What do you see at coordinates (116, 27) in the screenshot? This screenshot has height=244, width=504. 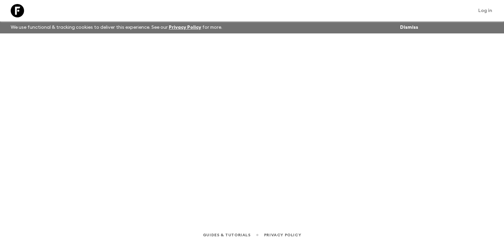 I see `p: We use functional & tracking cookies to deliver this experience. See our for more.` at bounding box center [116, 27].